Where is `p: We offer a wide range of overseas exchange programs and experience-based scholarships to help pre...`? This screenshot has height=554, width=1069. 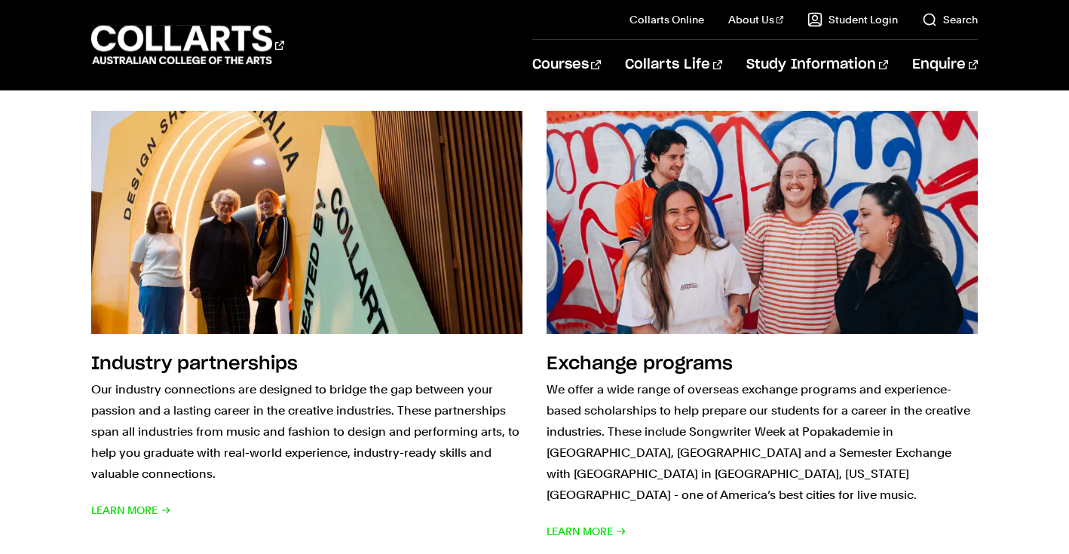
p: We offer a wide range of overseas exchange programs and experience-based scholarships to help pre... is located at coordinates (762, 442).